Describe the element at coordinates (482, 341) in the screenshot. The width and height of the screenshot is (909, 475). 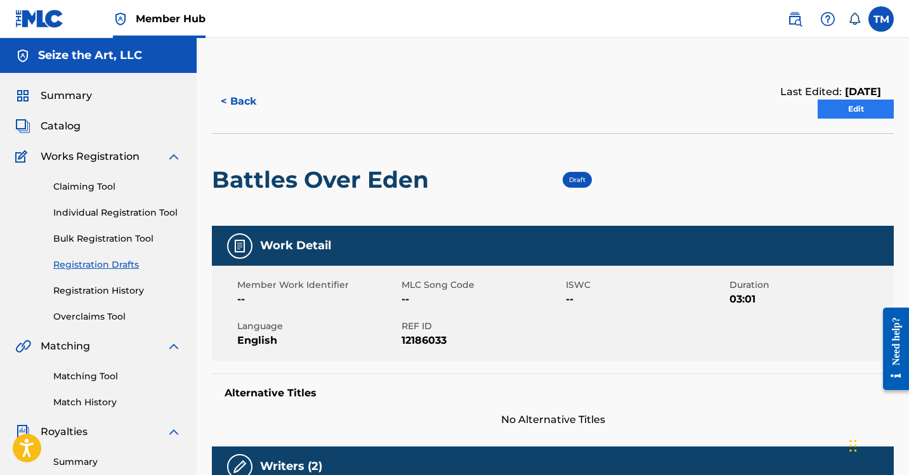
I see `span: 12186033` at that location.